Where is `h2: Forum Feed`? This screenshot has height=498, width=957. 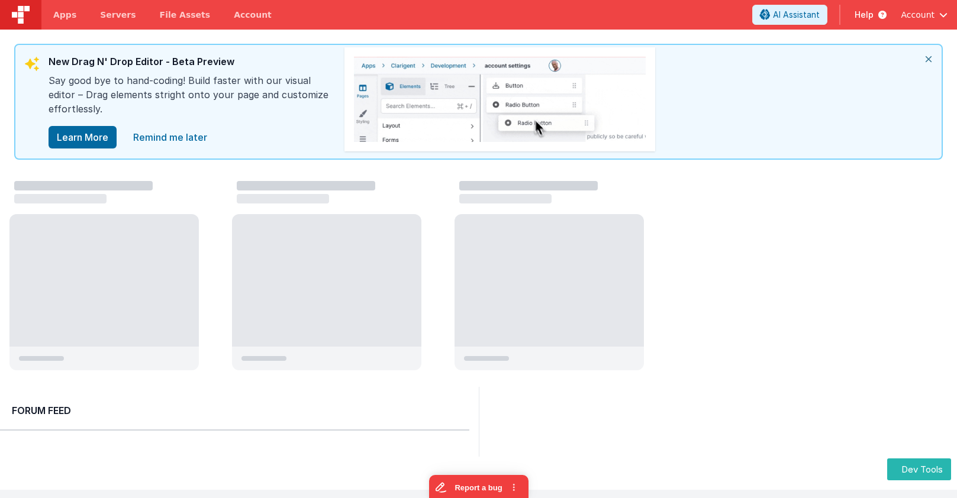
h2: Forum Feed is located at coordinates (234, 411).